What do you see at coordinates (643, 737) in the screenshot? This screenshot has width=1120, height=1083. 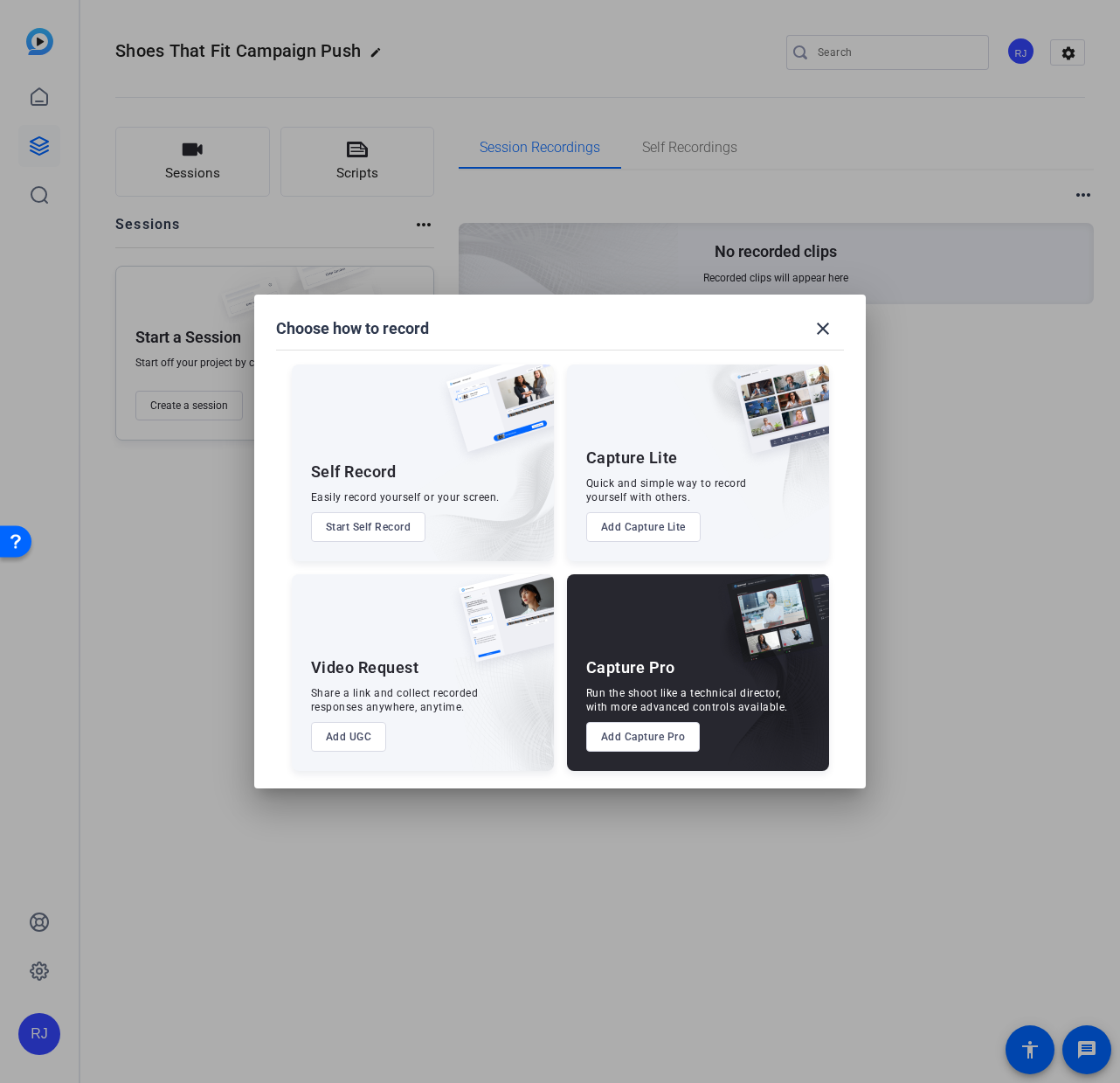 I see `button: Add Capture Pro` at bounding box center [643, 737].